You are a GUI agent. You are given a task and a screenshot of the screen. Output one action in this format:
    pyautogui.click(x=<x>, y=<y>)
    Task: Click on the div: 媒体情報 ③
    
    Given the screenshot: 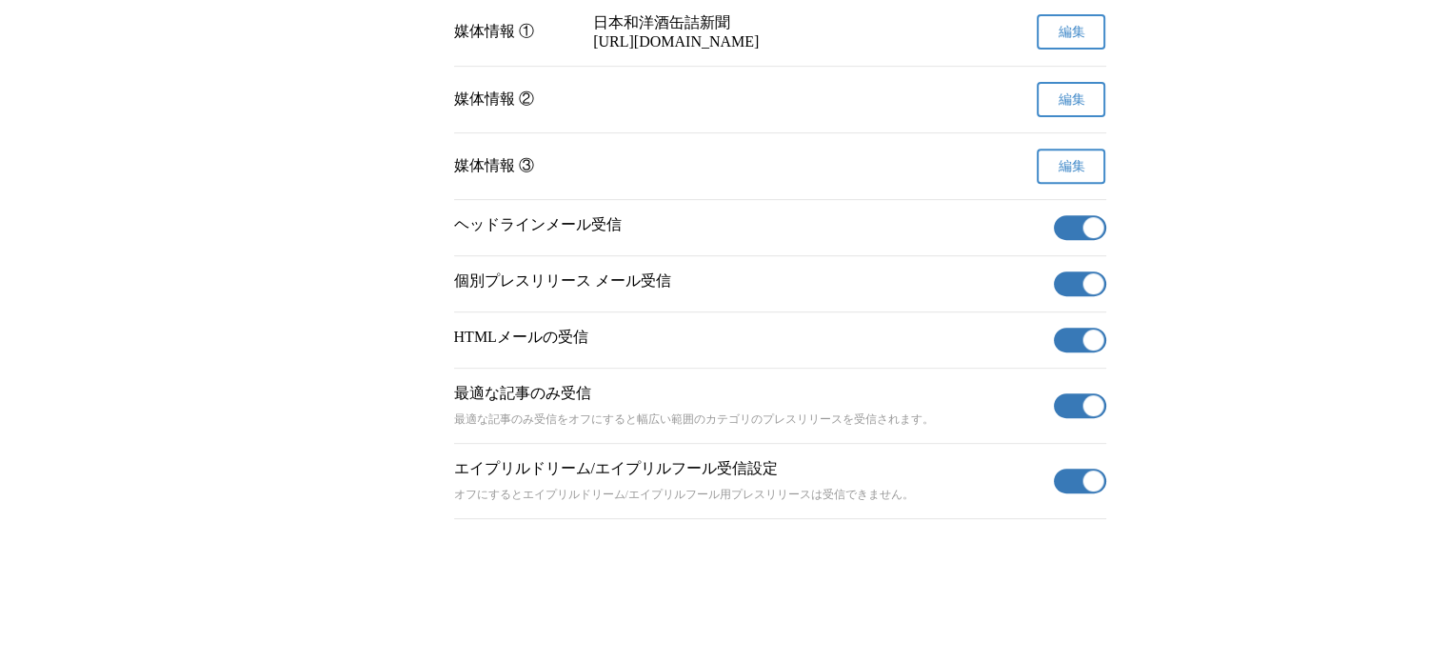 What is the action you would take?
    pyautogui.click(x=516, y=166)
    